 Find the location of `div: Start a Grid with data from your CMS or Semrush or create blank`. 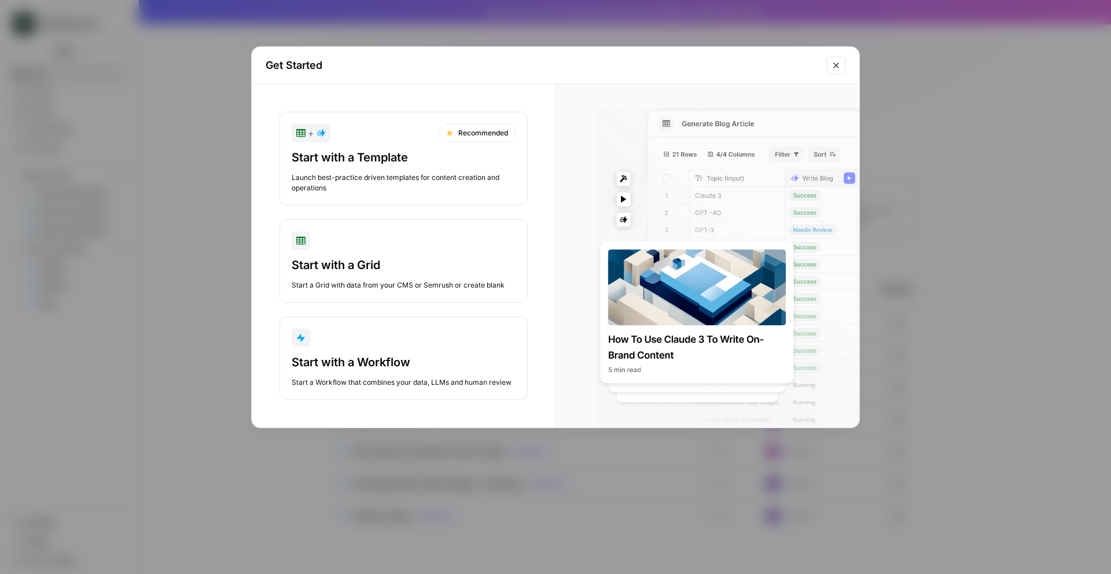

div: Start a Grid with data from your CMS or Semrush or create blank is located at coordinates (403, 285).